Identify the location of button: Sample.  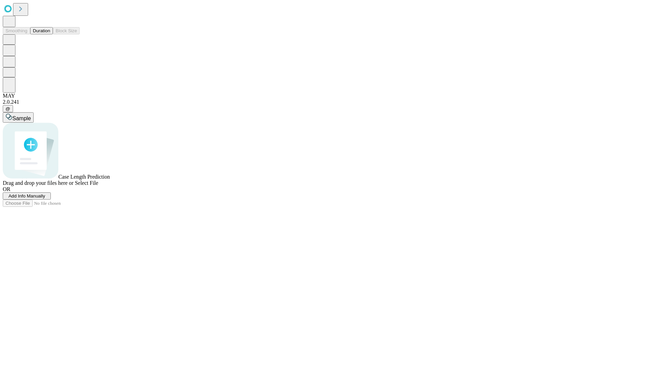
(18, 117).